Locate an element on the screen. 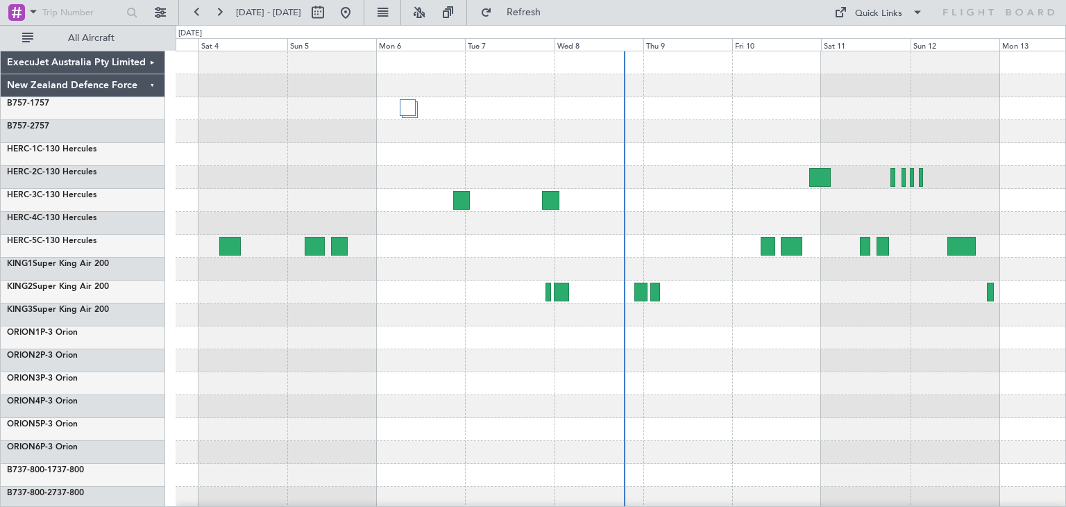  a: ORION3P-3 Orion is located at coordinates (42, 378).